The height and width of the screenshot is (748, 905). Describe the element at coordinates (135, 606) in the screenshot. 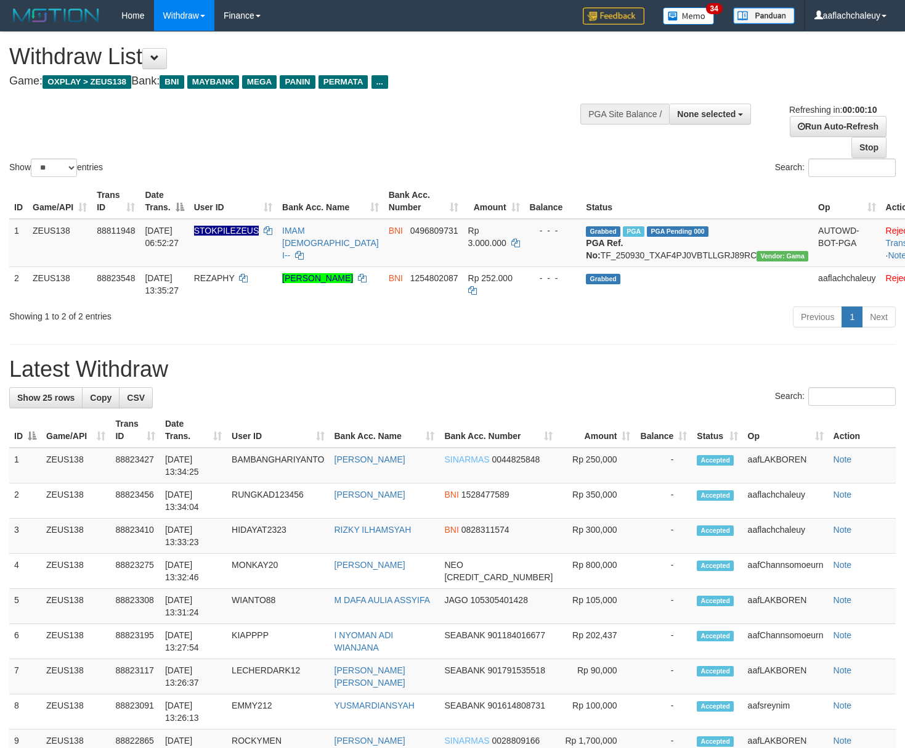

I see `td: 88823308` at that location.